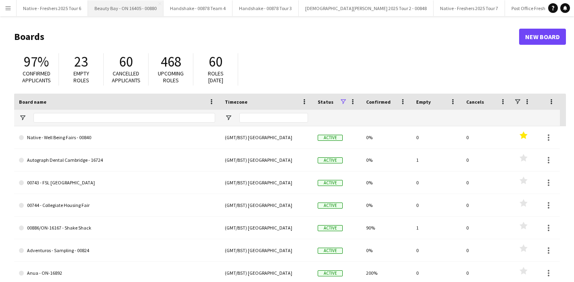  What do you see at coordinates (378, 102) in the screenshot?
I see `span: Confirmed` at bounding box center [378, 102].